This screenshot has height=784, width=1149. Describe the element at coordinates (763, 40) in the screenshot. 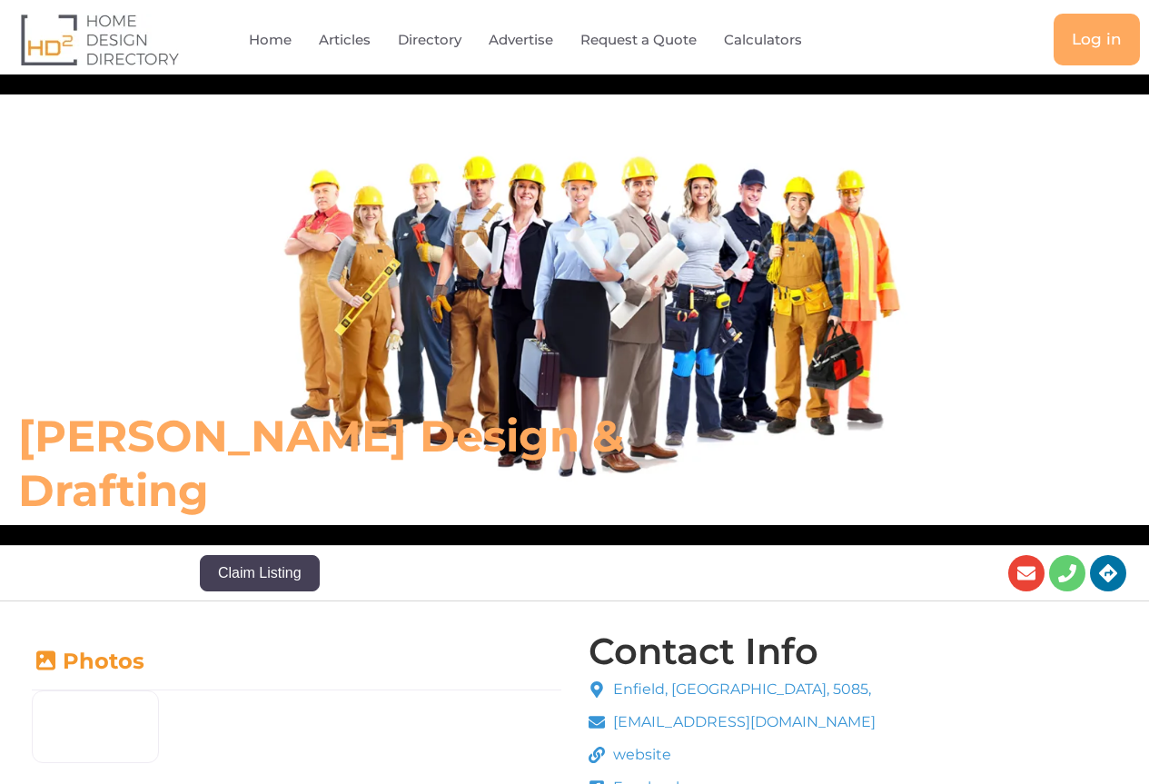

I see `a: Calculators` at that location.